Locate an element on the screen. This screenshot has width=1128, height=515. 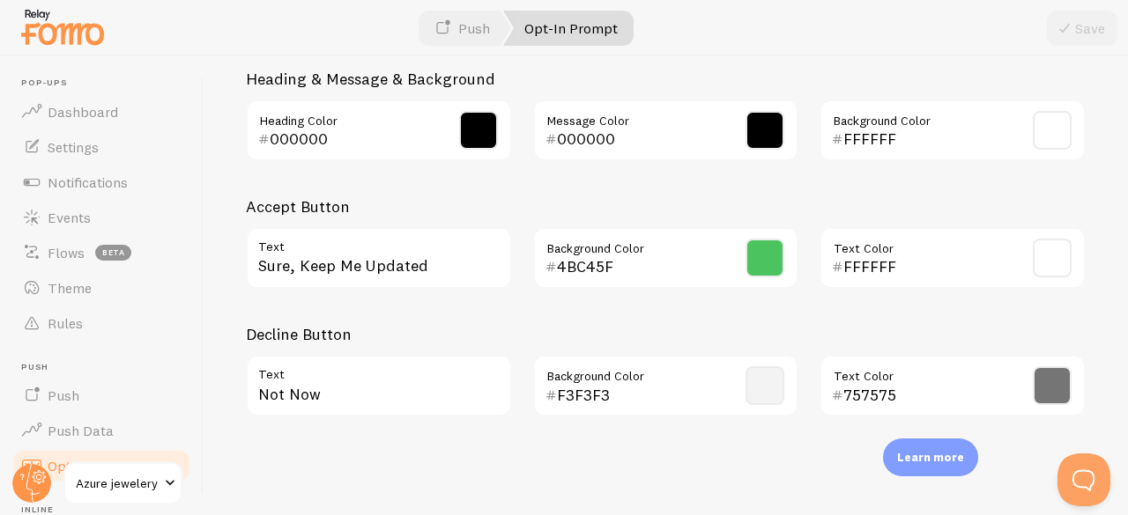
span: Pop-ups is located at coordinates (107, 83).